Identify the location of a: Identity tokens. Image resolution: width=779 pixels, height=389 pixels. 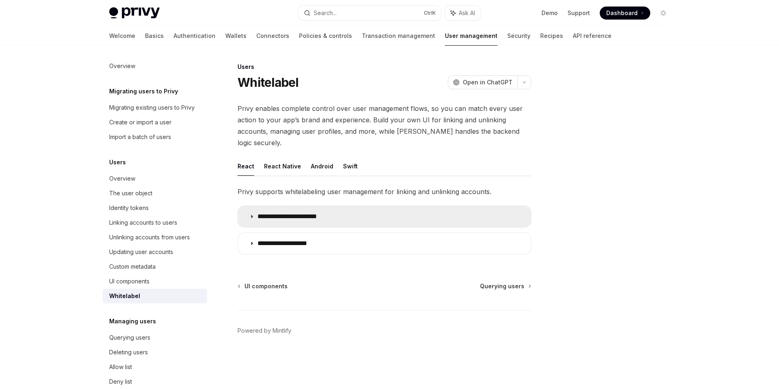
(155, 208).